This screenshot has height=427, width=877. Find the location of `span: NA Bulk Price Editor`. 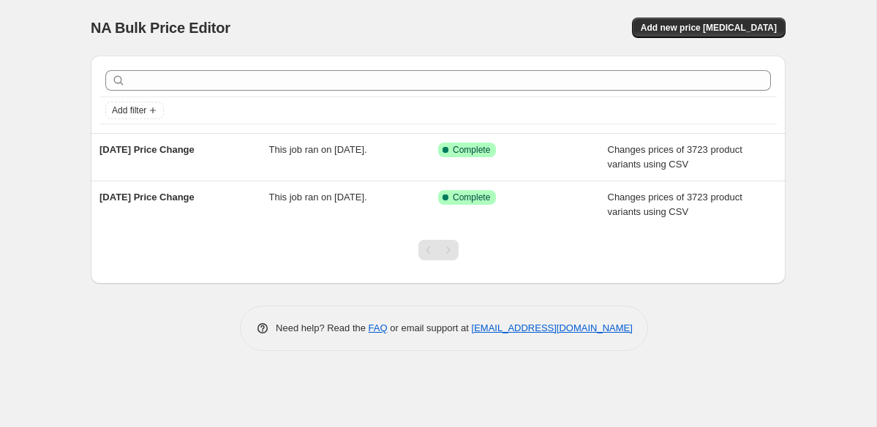

span: NA Bulk Price Editor is located at coordinates (160, 28).